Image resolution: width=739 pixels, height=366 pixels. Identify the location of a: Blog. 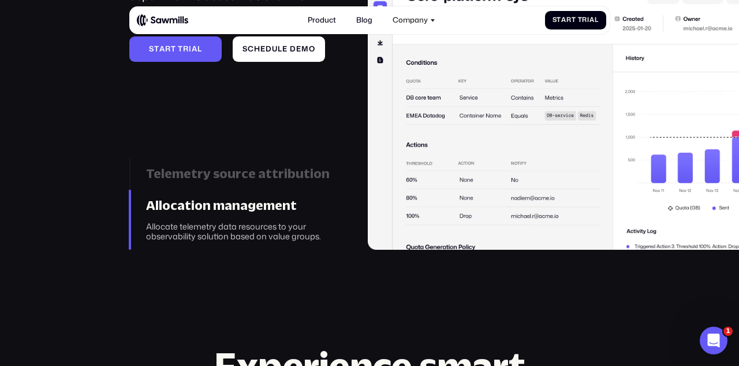
(364, 20).